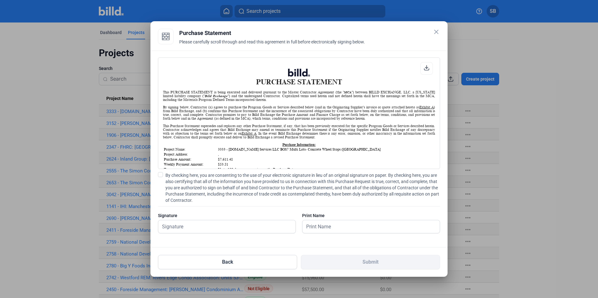 The height and width of the screenshot is (298, 598). What do you see at coordinates (299, 132) in the screenshot?
I see `div: This Purchase Statement supersedes and replaces any other Purchase Statement, if any, that has be...` at bounding box center [299, 132].